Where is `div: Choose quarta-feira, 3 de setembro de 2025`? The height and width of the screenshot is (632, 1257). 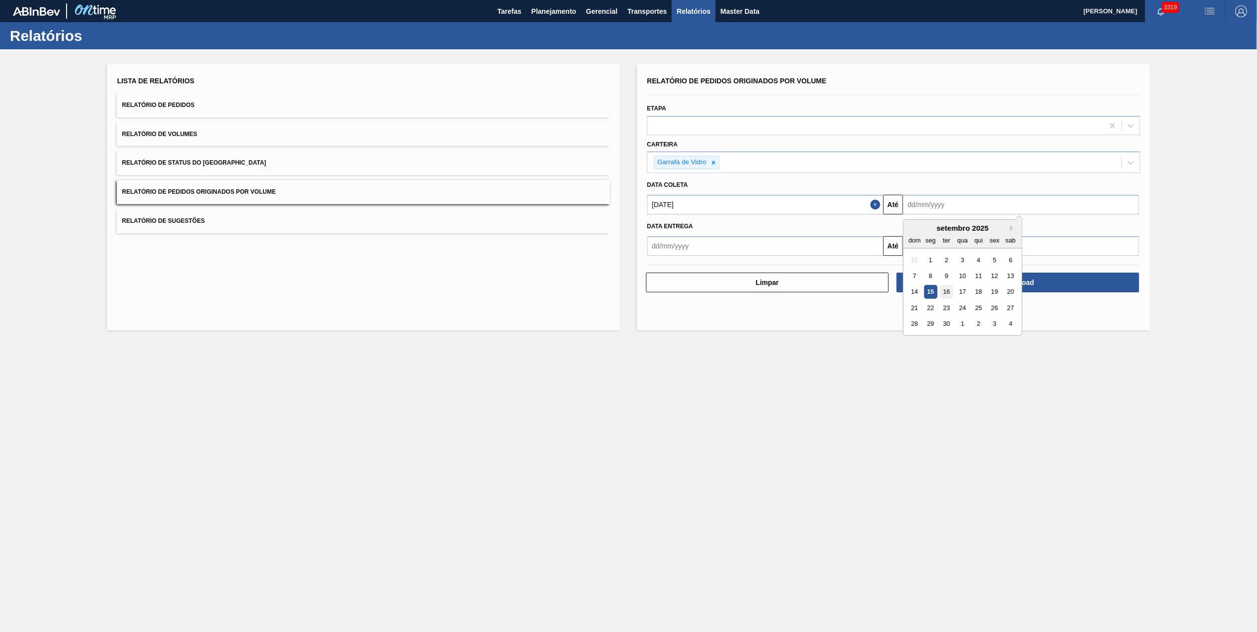 div: Choose quarta-feira, 3 de setembro de 2025 is located at coordinates (962, 260).